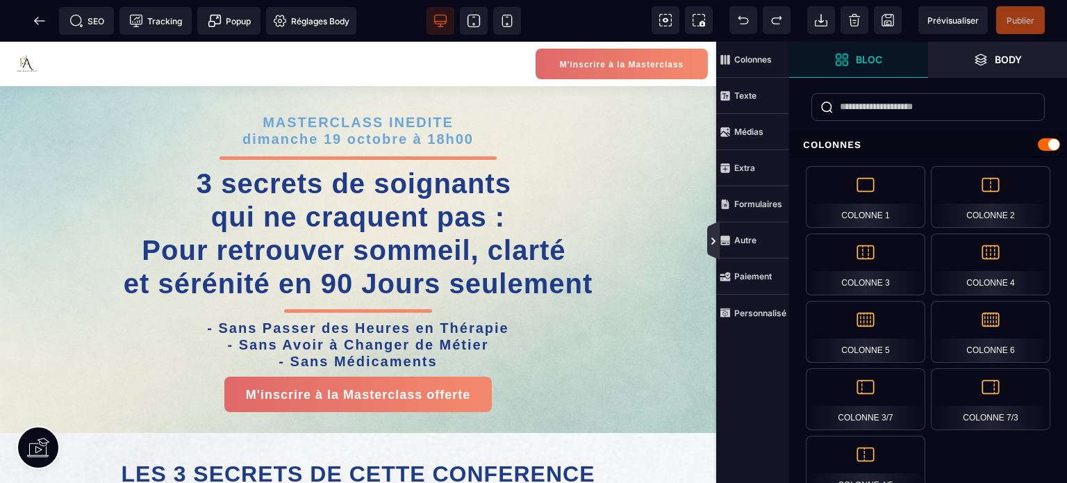  Describe the element at coordinates (866, 399) in the screenshot. I see `div: Colonne 3/7` at that location.